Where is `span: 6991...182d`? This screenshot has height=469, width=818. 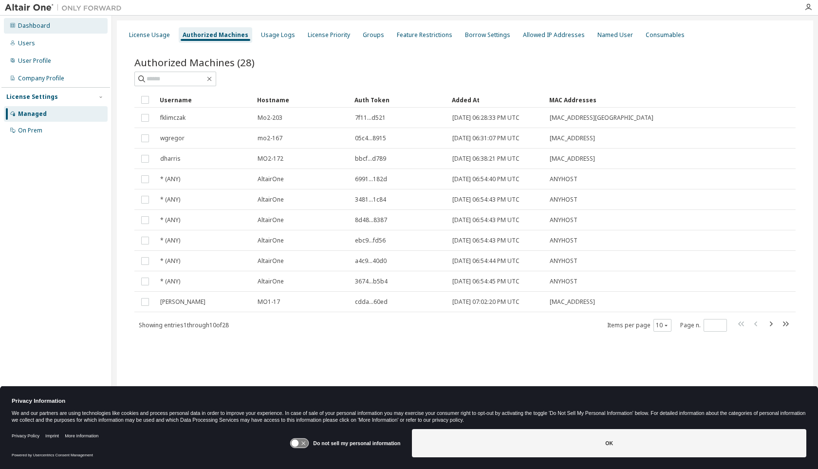
span: 6991...182d is located at coordinates (371, 179).